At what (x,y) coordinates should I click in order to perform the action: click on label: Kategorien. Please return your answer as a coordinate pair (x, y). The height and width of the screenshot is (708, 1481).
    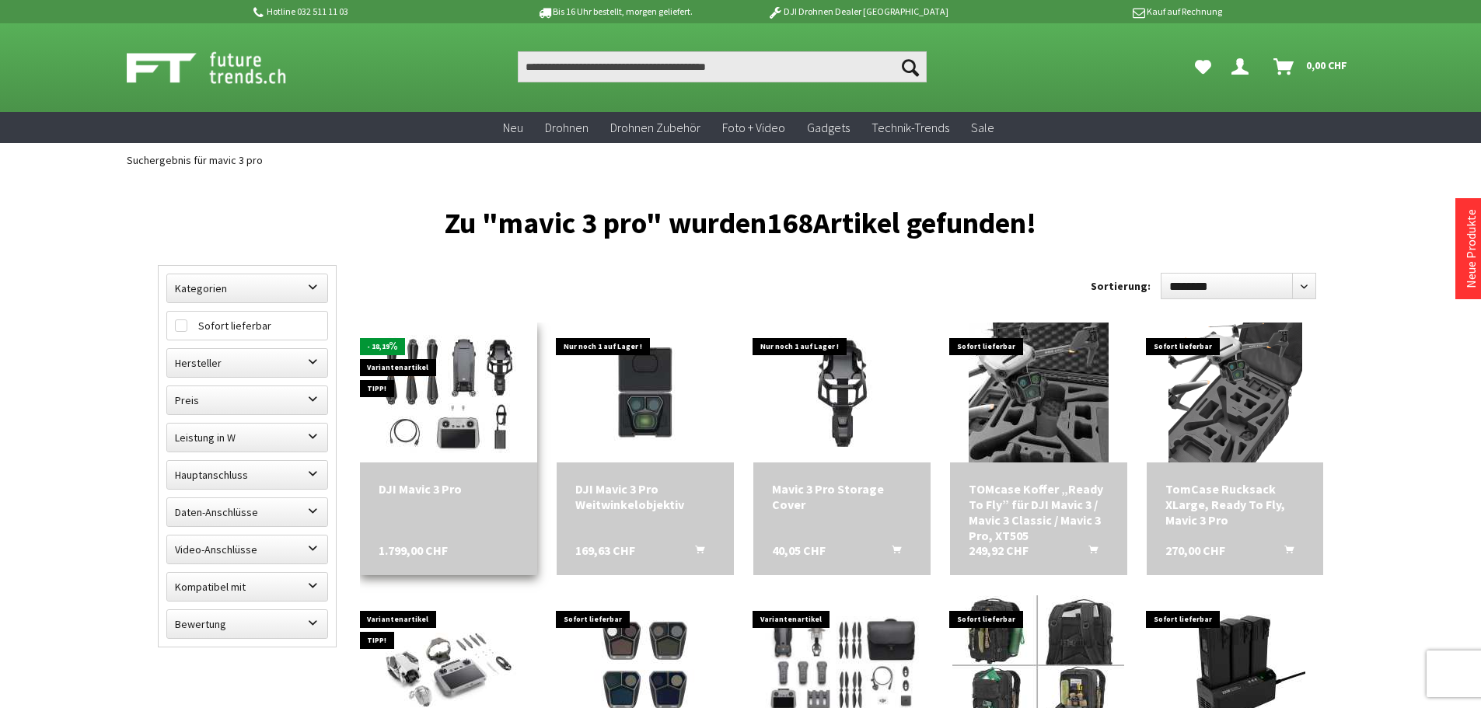
    Looking at the image, I should click on (247, 288).